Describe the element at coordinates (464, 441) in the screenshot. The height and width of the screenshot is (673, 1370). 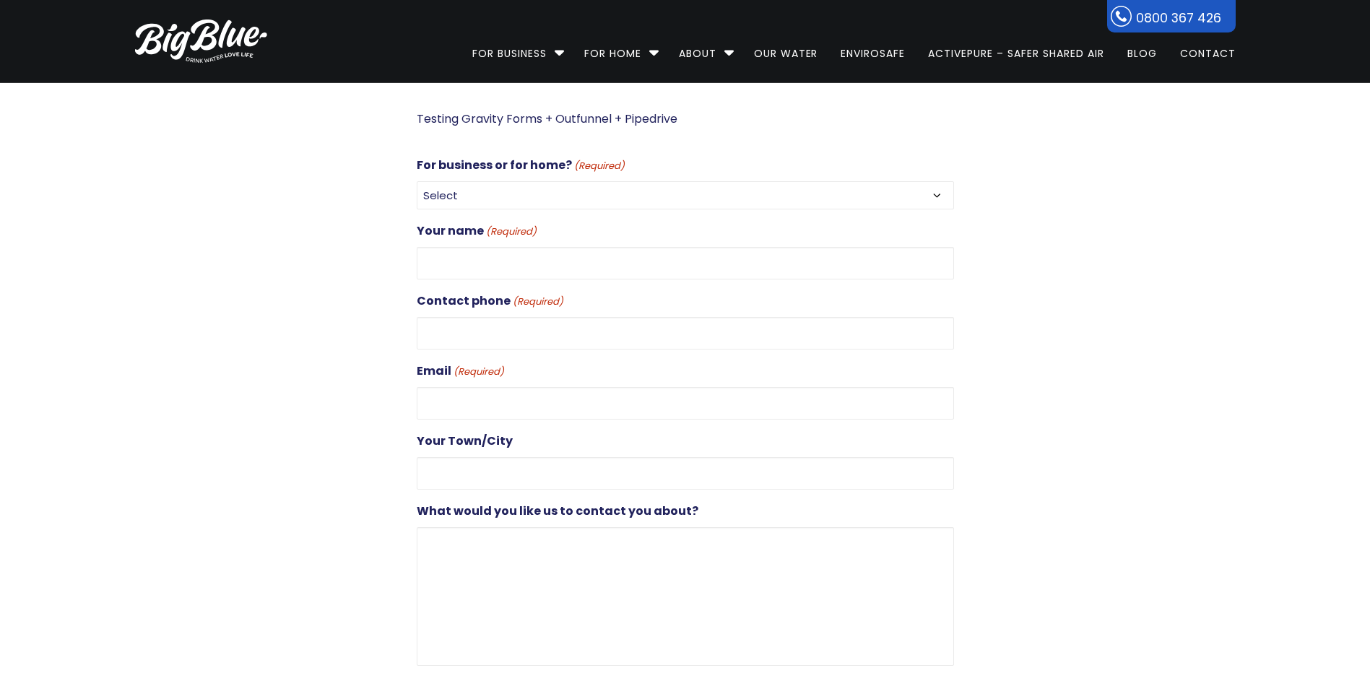
I see `label: Your Town/City` at that location.